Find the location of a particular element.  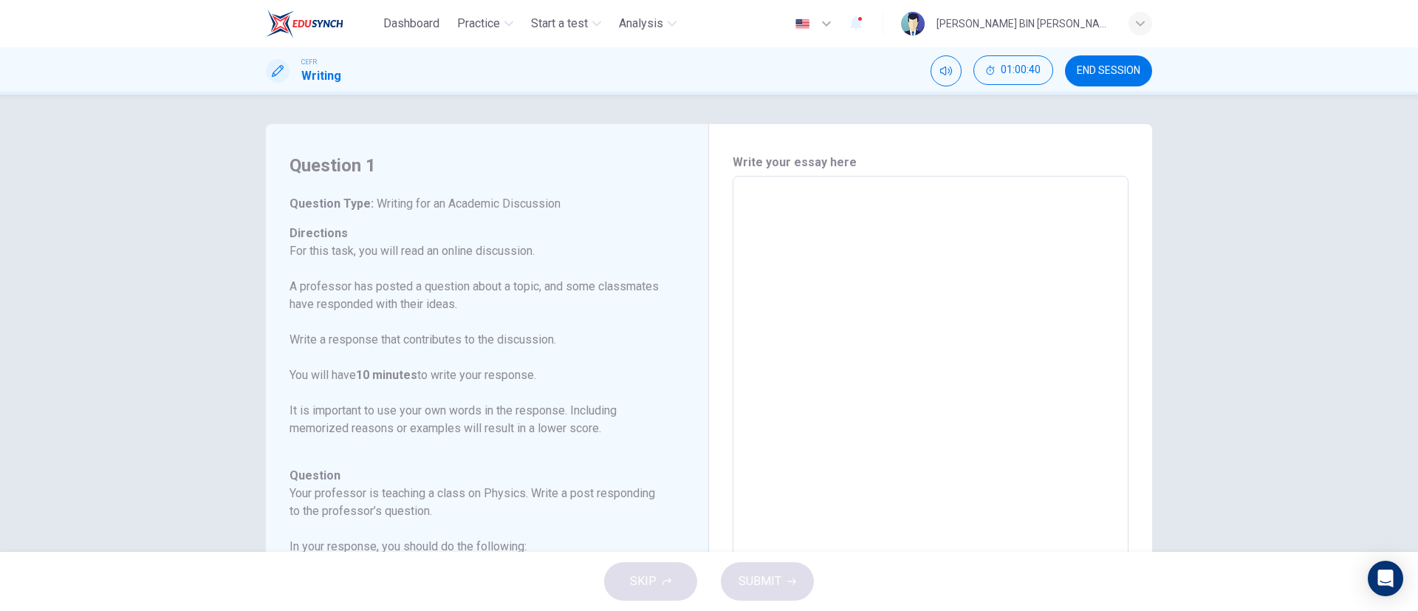

img: en is located at coordinates (802, 24).